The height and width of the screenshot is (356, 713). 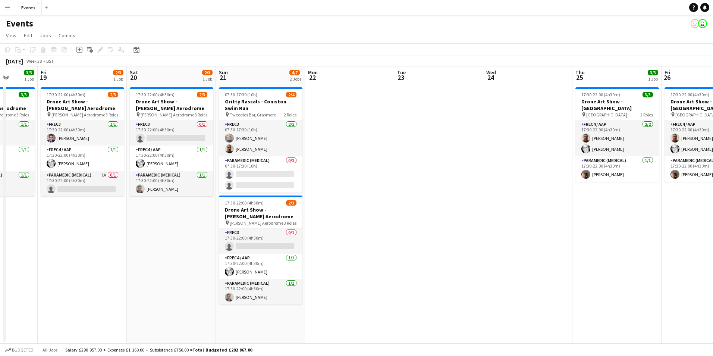 What do you see at coordinates (11, 35) in the screenshot?
I see `span: View` at bounding box center [11, 35].